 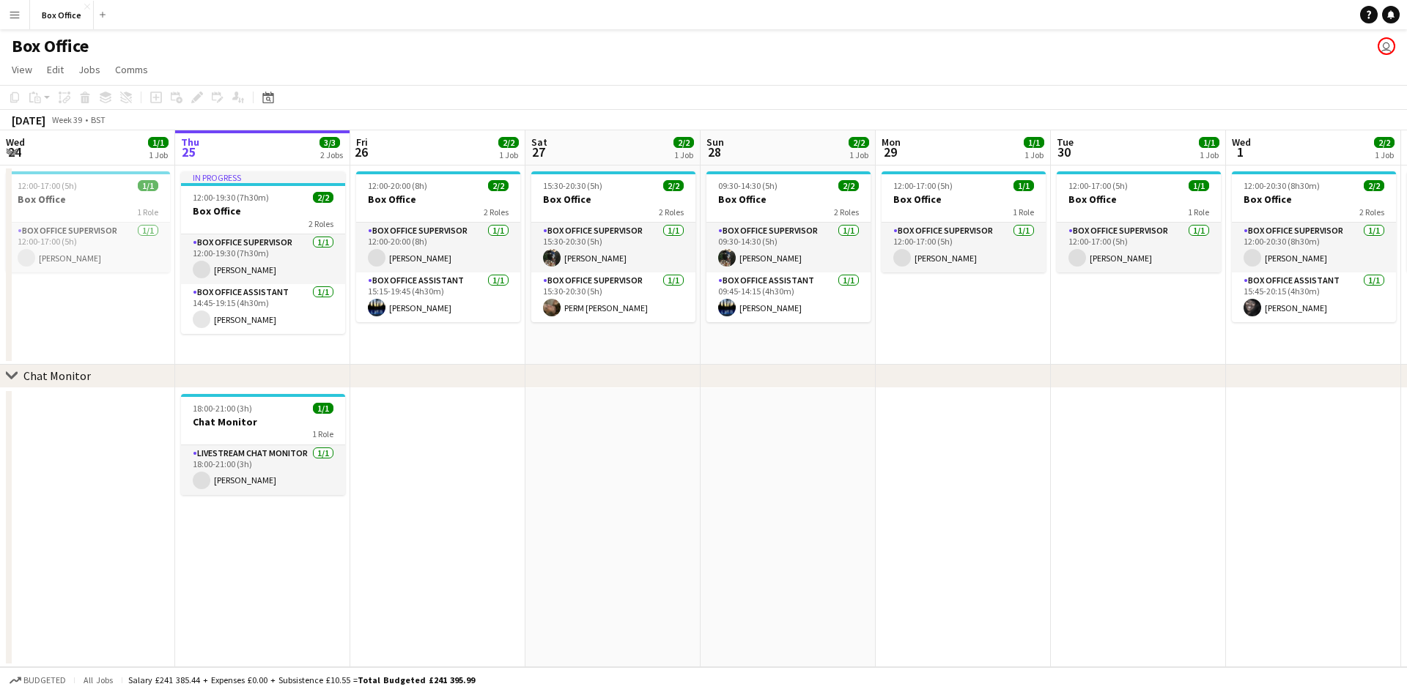 What do you see at coordinates (57, 376) in the screenshot?
I see `div: Chat Monitor` at bounding box center [57, 376].